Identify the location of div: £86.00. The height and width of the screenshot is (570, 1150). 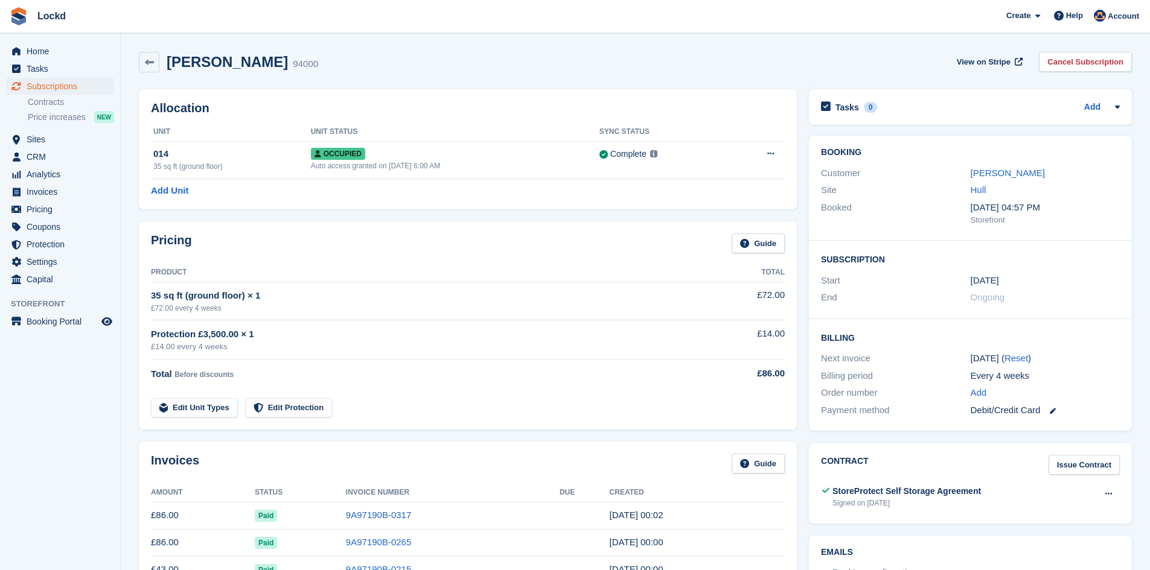
(742, 374).